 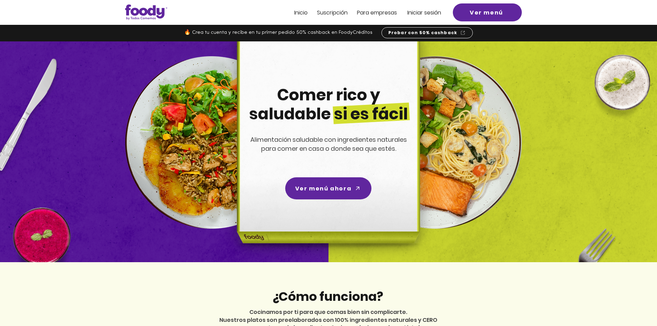 What do you see at coordinates (424, 12) in the screenshot?
I see `span: Iniciar sesión` at bounding box center [424, 12].